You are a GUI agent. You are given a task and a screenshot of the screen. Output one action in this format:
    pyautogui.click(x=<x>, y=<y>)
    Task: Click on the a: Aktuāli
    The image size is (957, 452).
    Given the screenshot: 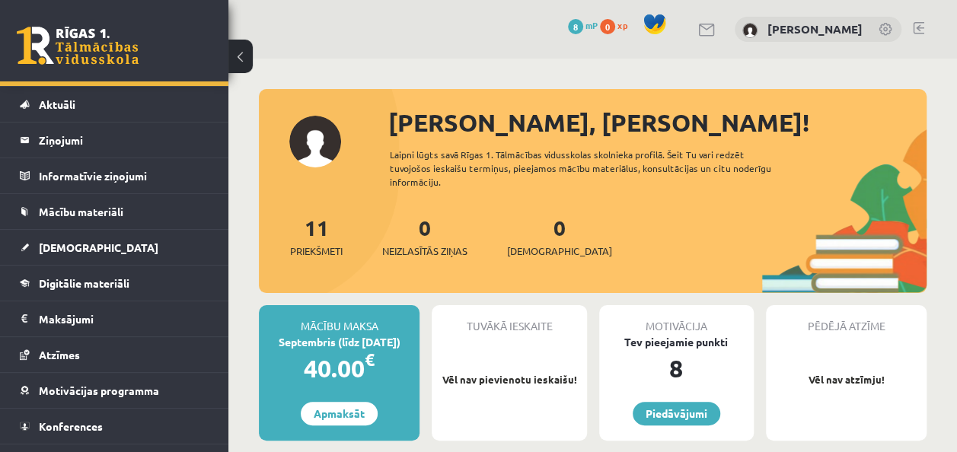 What is the action you would take?
    pyautogui.click(x=114, y=104)
    